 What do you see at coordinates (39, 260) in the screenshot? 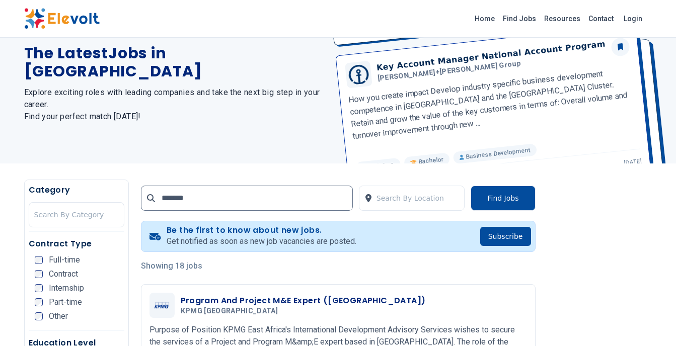
I see `input: Full-time` at bounding box center [39, 260].